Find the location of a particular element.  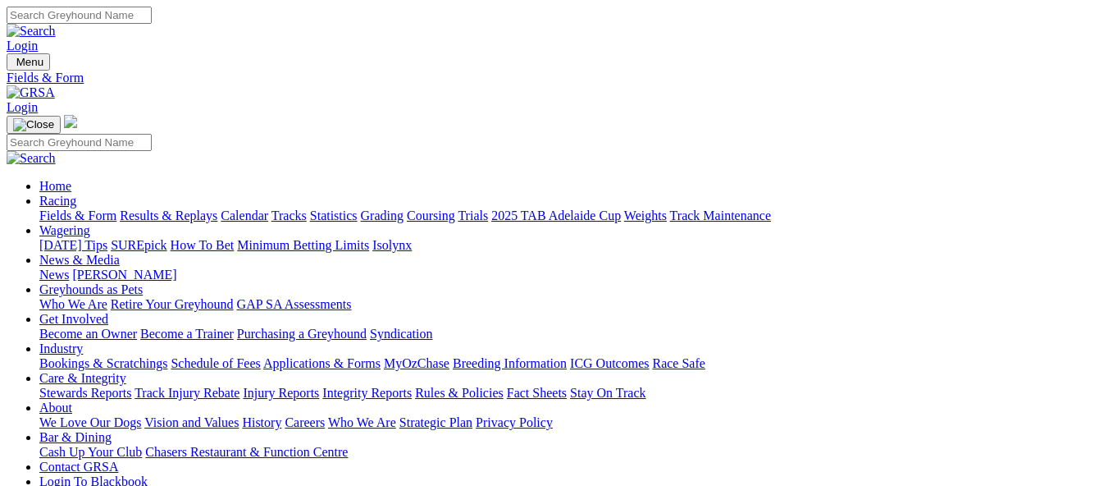

a: Fact Sheets is located at coordinates (536, 392).